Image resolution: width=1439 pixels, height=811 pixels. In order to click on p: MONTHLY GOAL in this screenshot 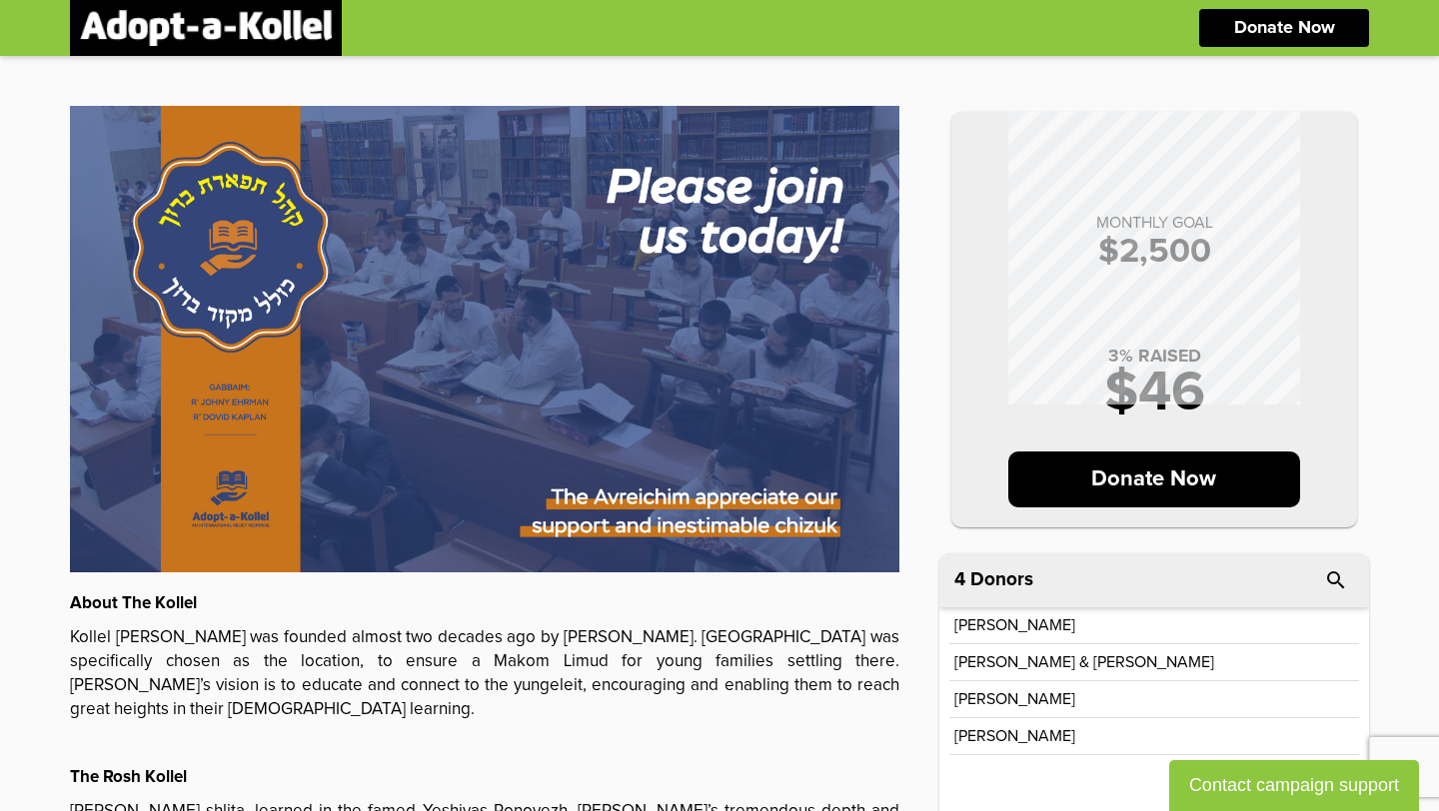, I will do `click(1154, 223)`.